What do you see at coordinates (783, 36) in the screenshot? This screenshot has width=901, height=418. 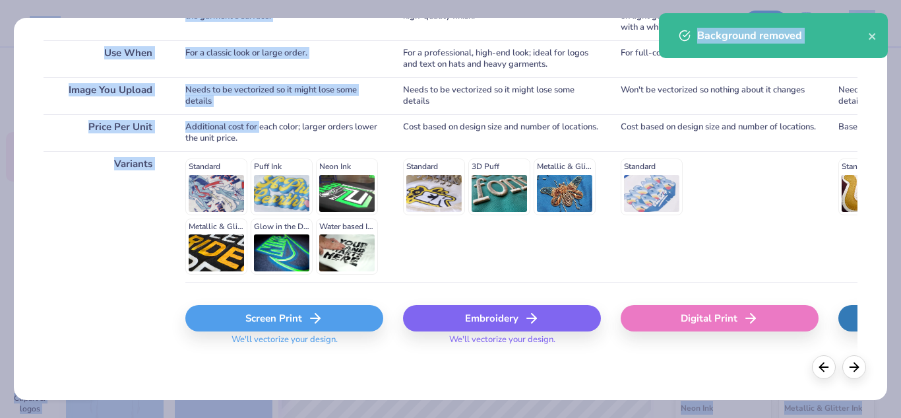 I see `div: Background removed` at bounding box center [783, 36].